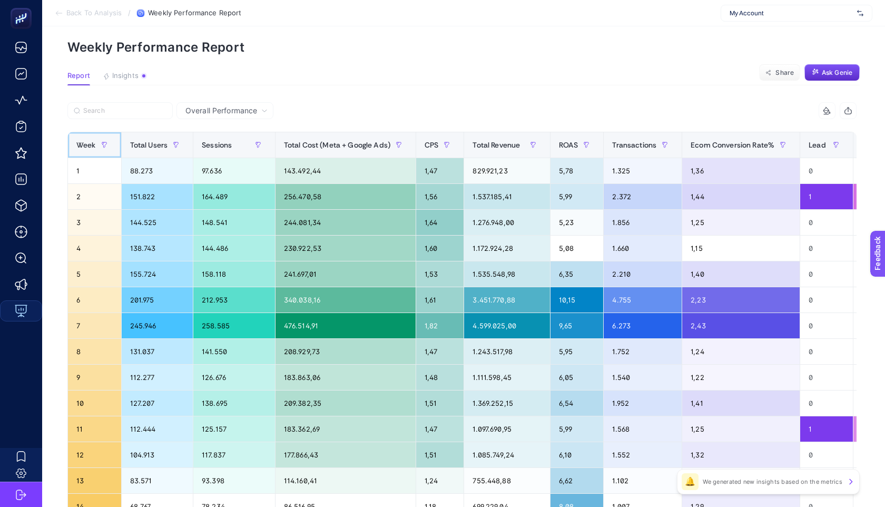 The height and width of the screenshot is (507, 885). I want to click on div: 11, so click(94, 429).